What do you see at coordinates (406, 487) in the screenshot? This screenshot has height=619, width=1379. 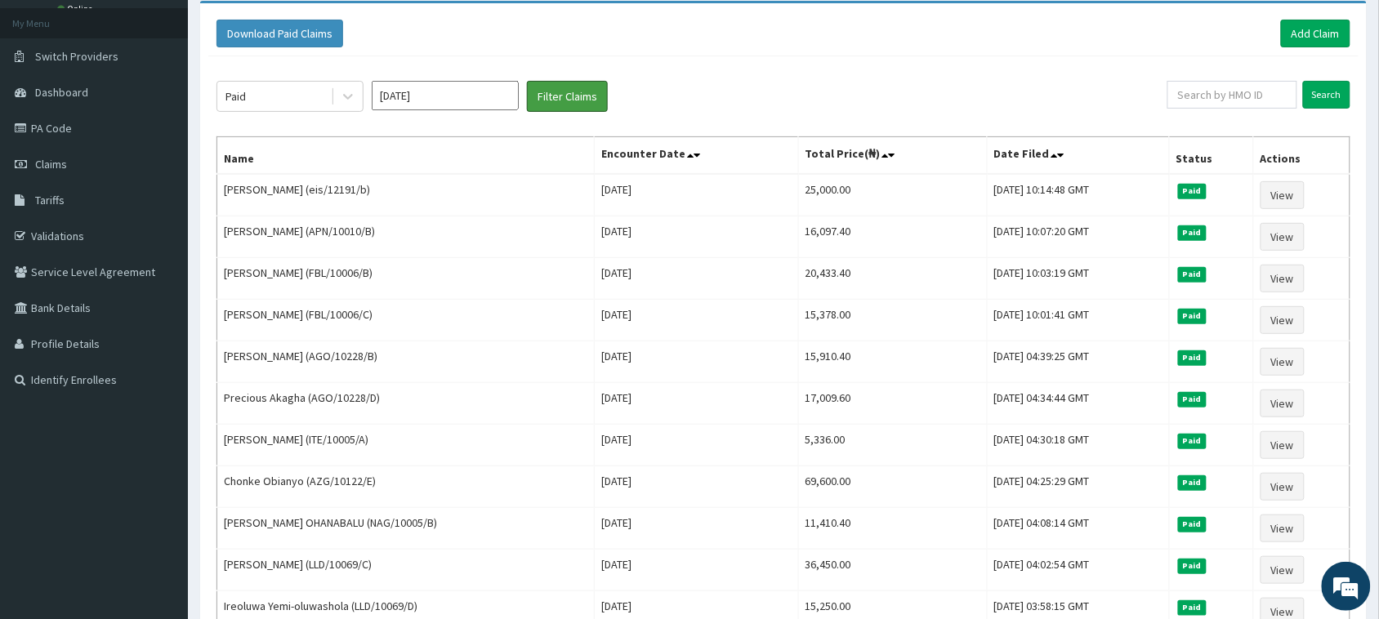 I see `td: Chonke Obianyo (AZG/10122/E)` at bounding box center [406, 487].